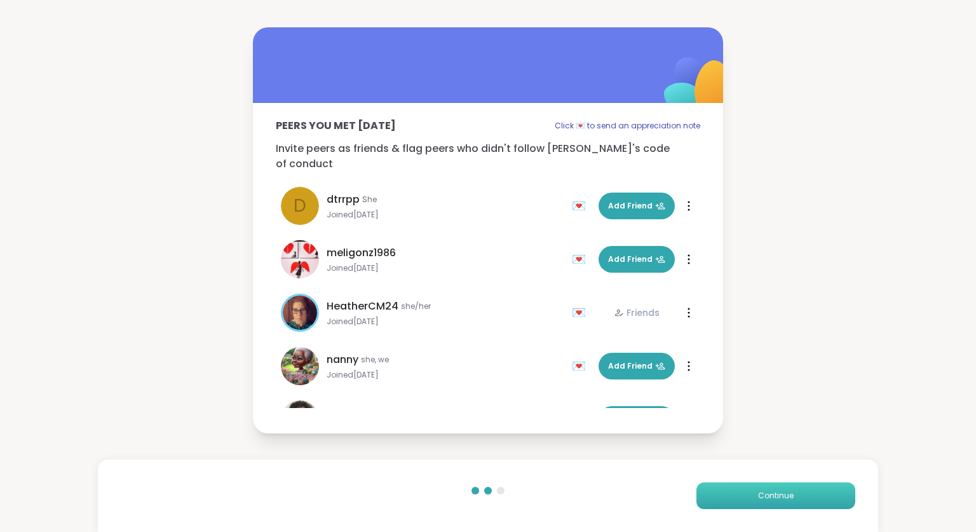 The width and height of the screenshot is (976, 532). Describe the element at coordinates (369, 200) in the screenshot. I see `span: She` at that location.